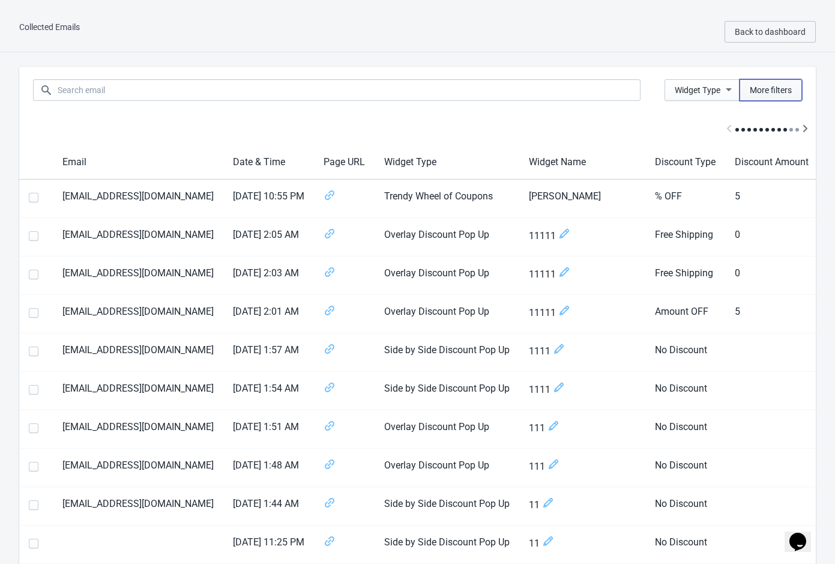 This screenshot has height=564, width=835. What do you see at coordinates (771, 32) in the screenshot?
I see `span: Back to dashboard` at bounding box center [771, 32].